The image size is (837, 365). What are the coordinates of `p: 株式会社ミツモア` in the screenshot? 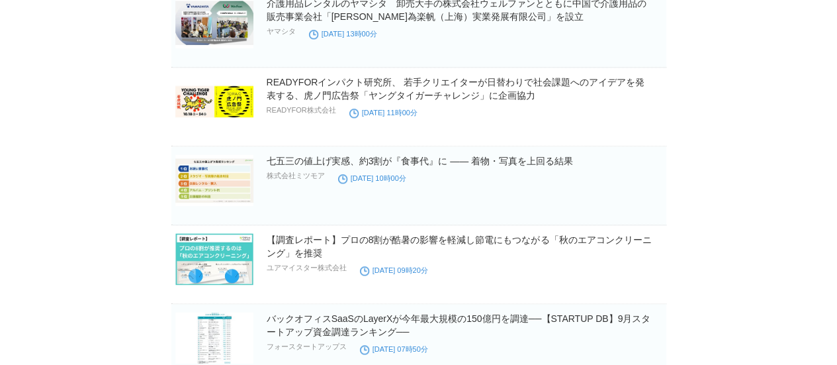 It's located at (296, 175).